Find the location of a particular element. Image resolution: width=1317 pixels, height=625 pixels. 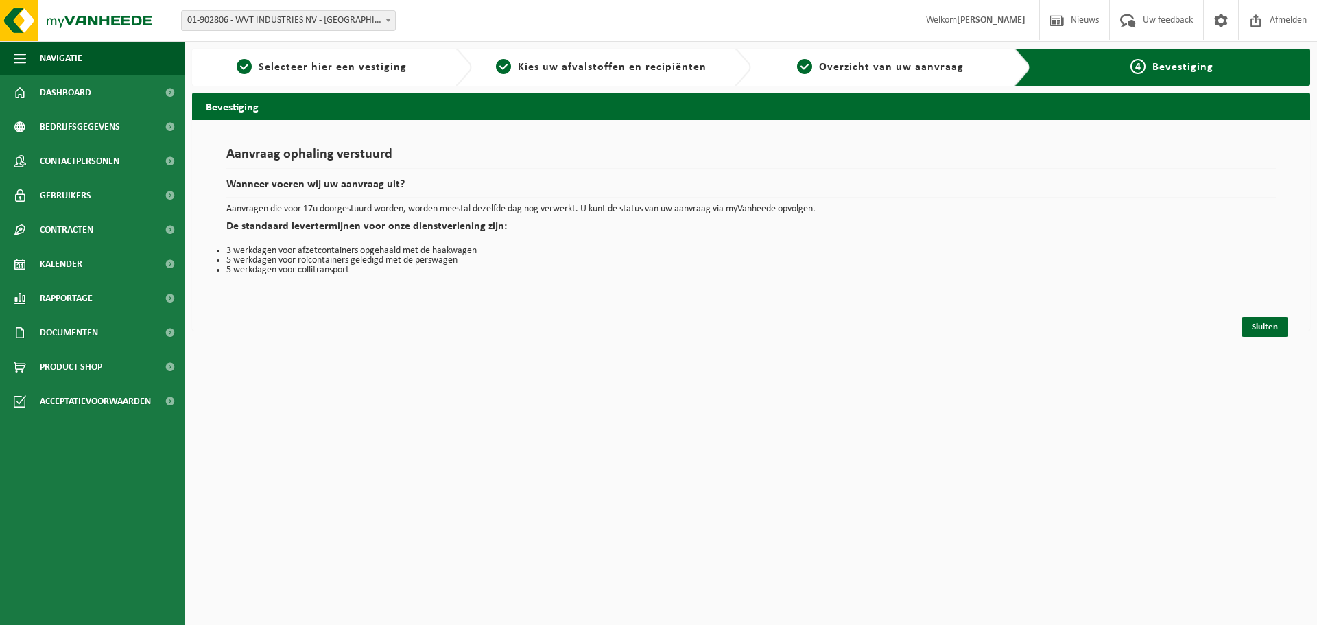

span: Contracten is located at coordinates (67, 230).